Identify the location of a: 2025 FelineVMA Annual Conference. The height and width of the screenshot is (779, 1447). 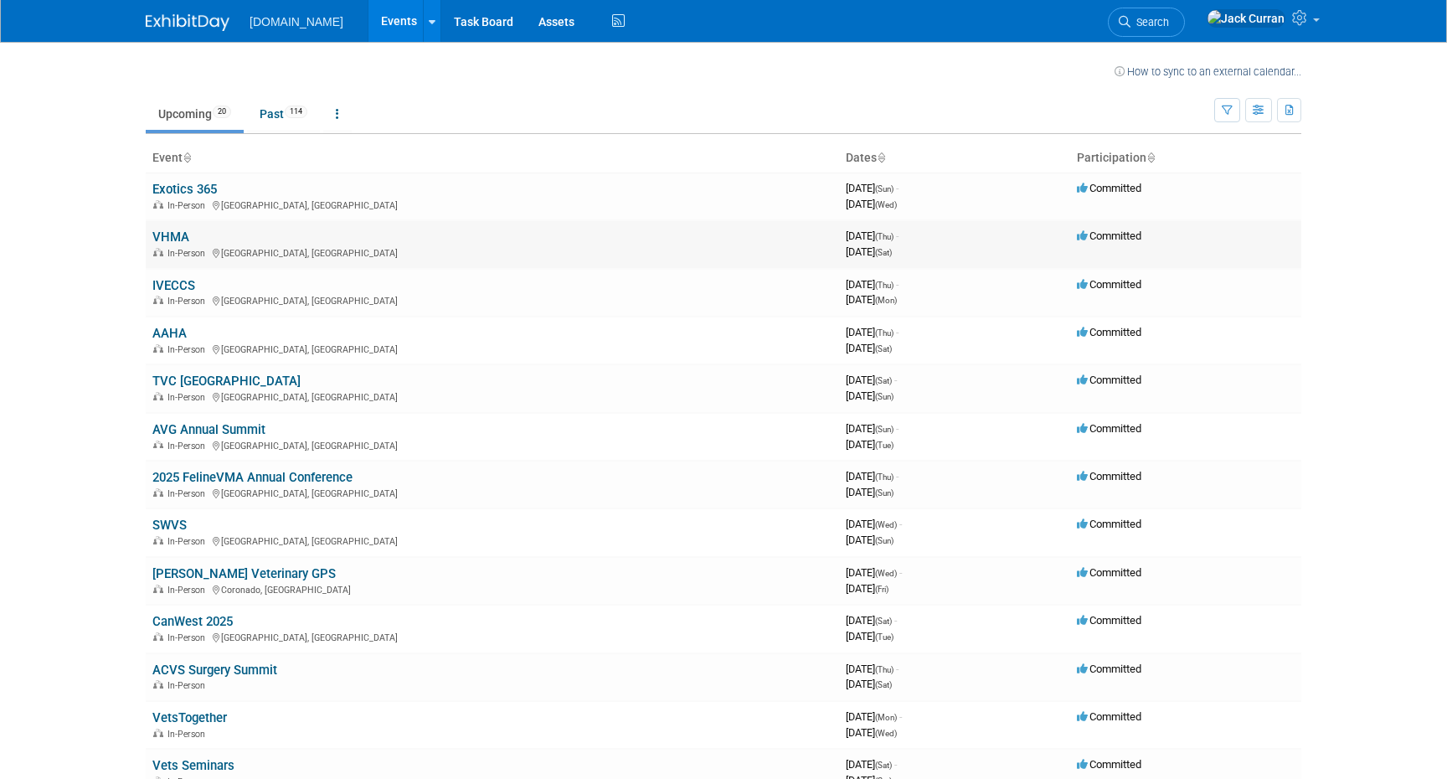
(252, 477).